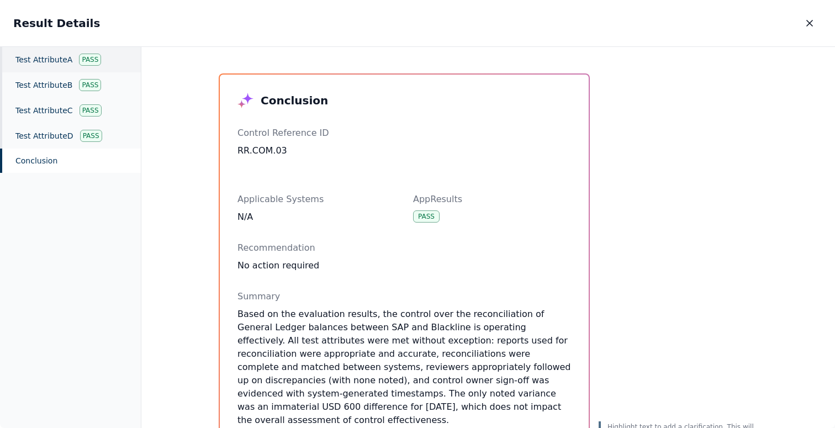 The height and width of the screenshot is (428, 835). I want to click on div: No action required, so click(404, 266).